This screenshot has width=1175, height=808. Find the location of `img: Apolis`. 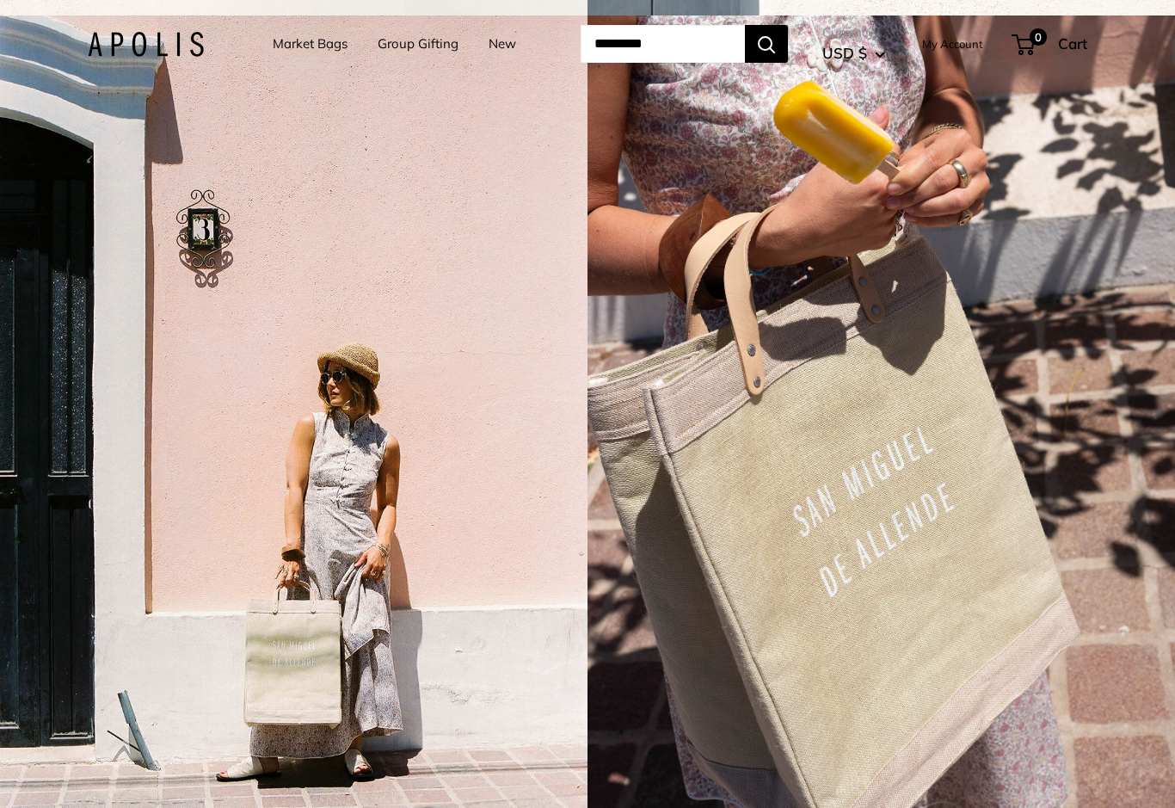

img: Apolis is located at coordinates (145, 44).